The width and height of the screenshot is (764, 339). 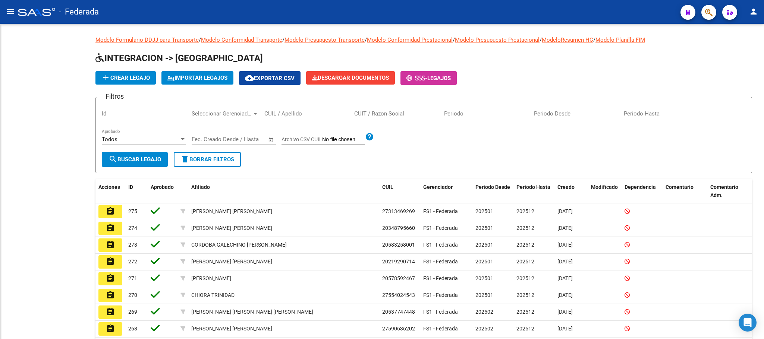 I want to click on a: Modelo Presupuesto Transporte, so click(x=324, y=40).